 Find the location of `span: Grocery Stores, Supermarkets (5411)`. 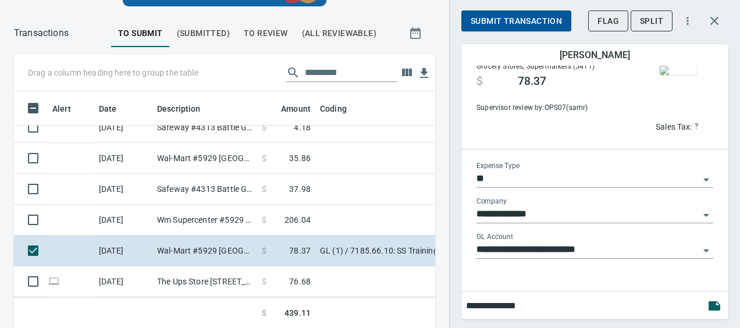

span: Grocery Stores, Supermarkets (5411) is located at coordinates (535, 66).